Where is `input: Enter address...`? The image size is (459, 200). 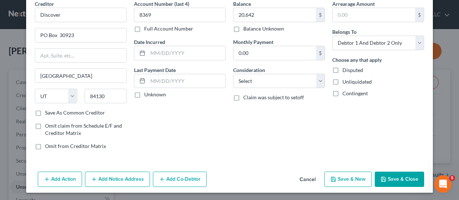
input: Enter address... is located at coordinates (81, 35).